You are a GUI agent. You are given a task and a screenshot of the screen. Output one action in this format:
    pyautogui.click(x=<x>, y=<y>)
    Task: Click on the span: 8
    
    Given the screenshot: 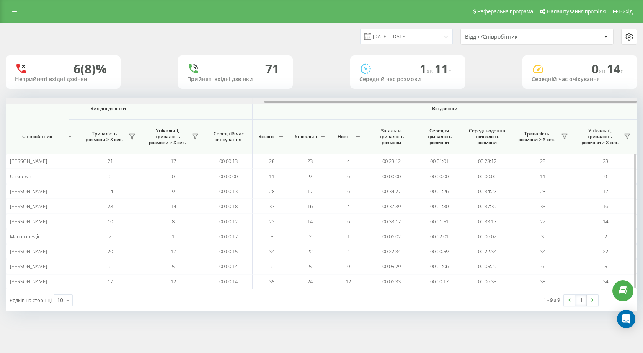 What is the action you would take?
    pyautogui.click(x=173, y=222)
    